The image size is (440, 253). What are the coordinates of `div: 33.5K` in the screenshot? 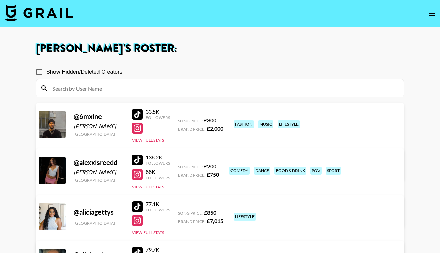 It's located at (158, 112).